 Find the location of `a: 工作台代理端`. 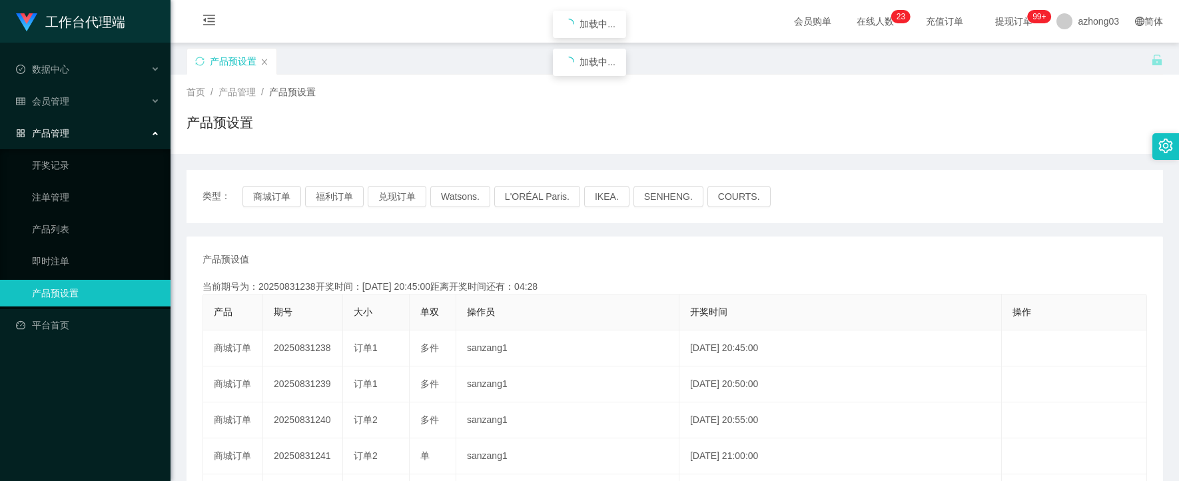

a: 工作台代理端 is located at coordinates (71, 21).